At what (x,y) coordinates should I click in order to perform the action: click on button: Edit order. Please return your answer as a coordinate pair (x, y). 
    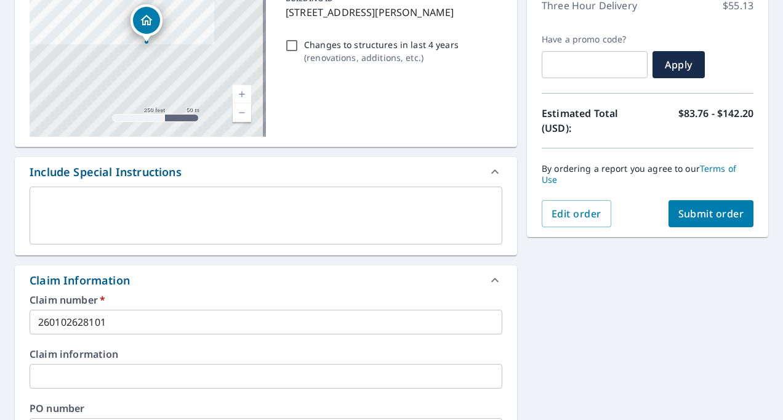
    Looking at the image, I should click on (576, 214).